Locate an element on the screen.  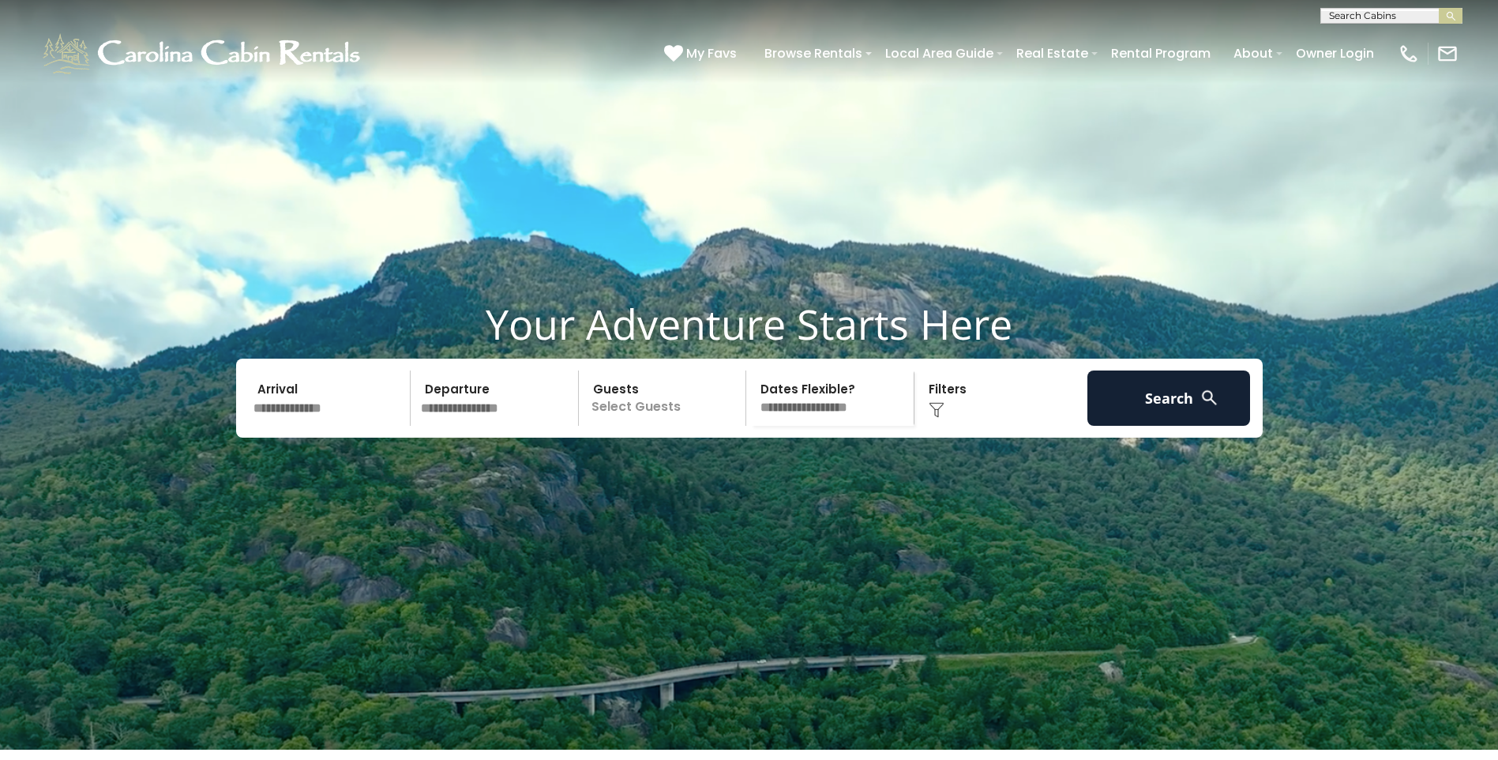
a: Browse Rentals is located at coordinates (813, 53).